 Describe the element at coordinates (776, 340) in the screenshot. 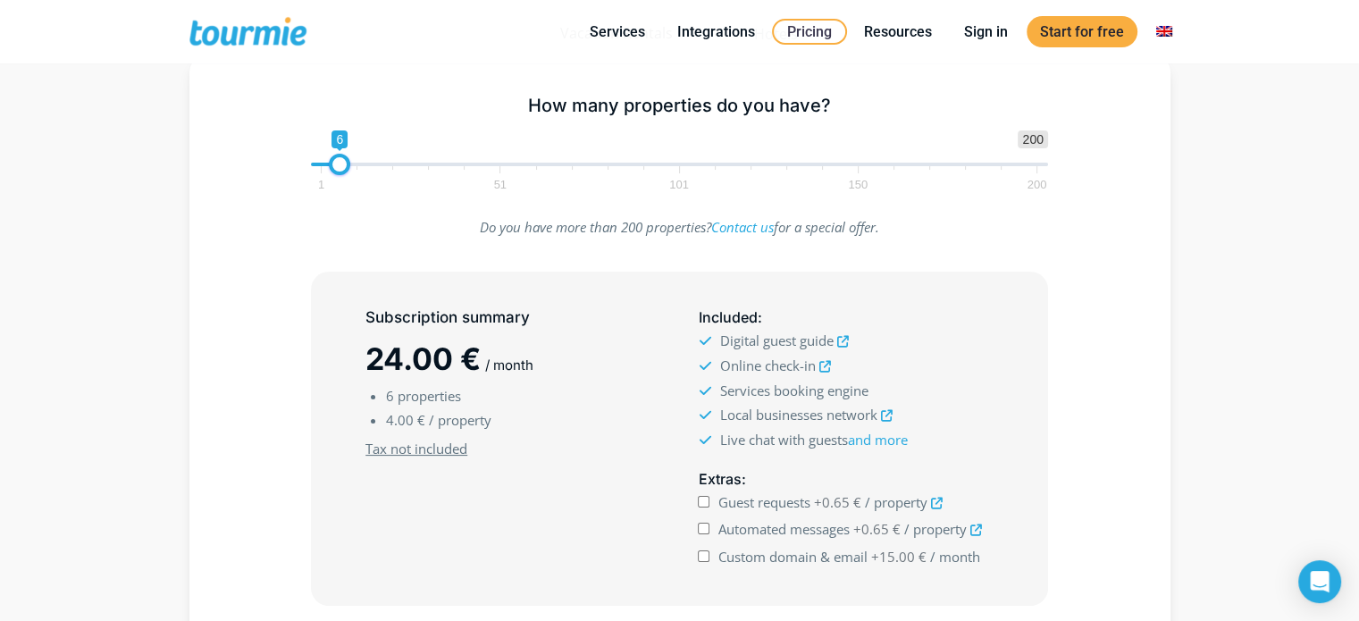

I see `span: Digital guest guide` at that location.